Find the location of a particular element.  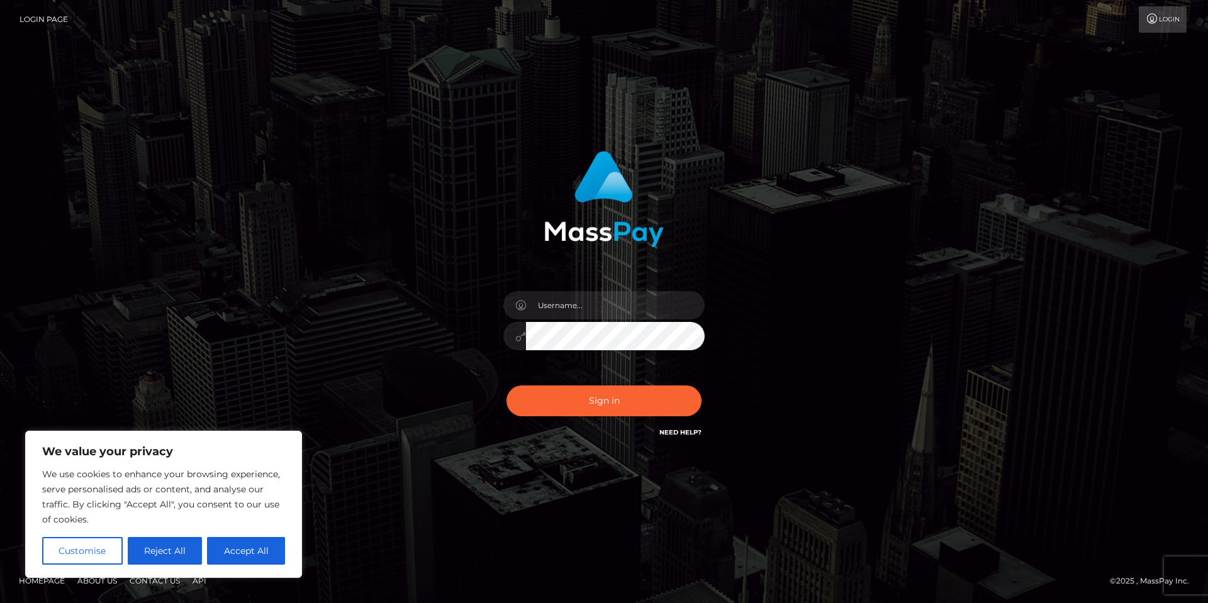

div: © 2025 , MassPay Inc. is located at coordinates (1154, 581).